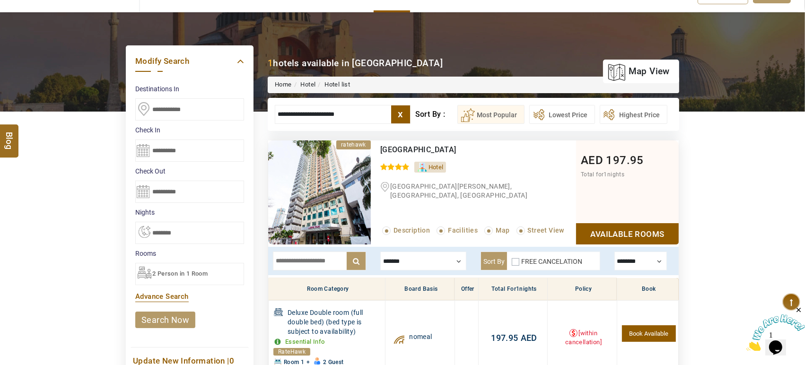 The width and height of the screenshot is (805, 365). What do you see at coordinates (283, 84) in the screenshot?
I see `a: Home` at bounding box center [283, 84].